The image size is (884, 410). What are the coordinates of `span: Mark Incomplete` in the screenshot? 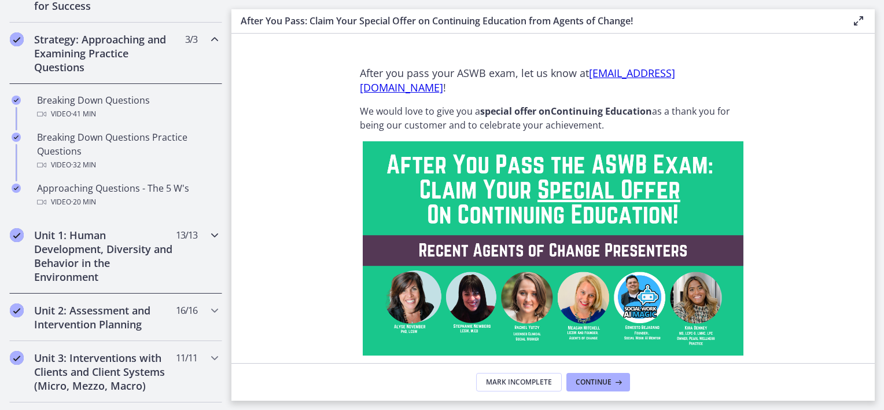 It's located at (519, 382).